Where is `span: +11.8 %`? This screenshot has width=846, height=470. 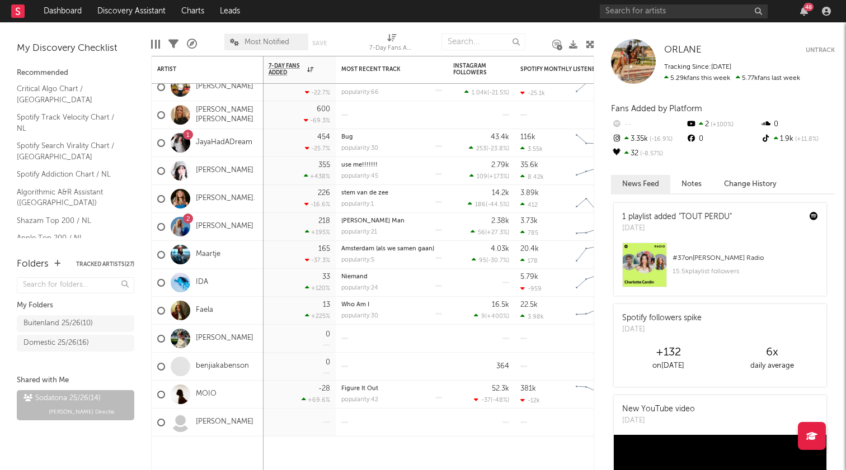
span: +11.8 % is located at coordinates (806, 139).